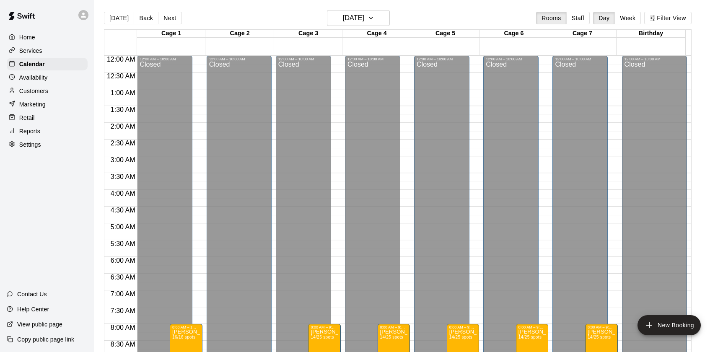 The height and width of the screenshot is (352, 723). What do you see at coordinates (123, 243) in the screenshot?
I see `span: 5:30 AM` at bounding box center [123, 243].